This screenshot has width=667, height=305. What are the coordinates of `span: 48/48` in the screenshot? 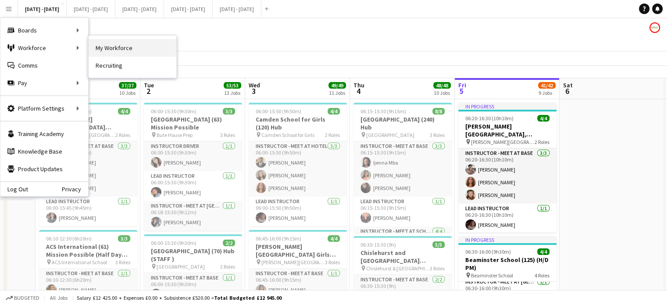 It's located at (442, 85).